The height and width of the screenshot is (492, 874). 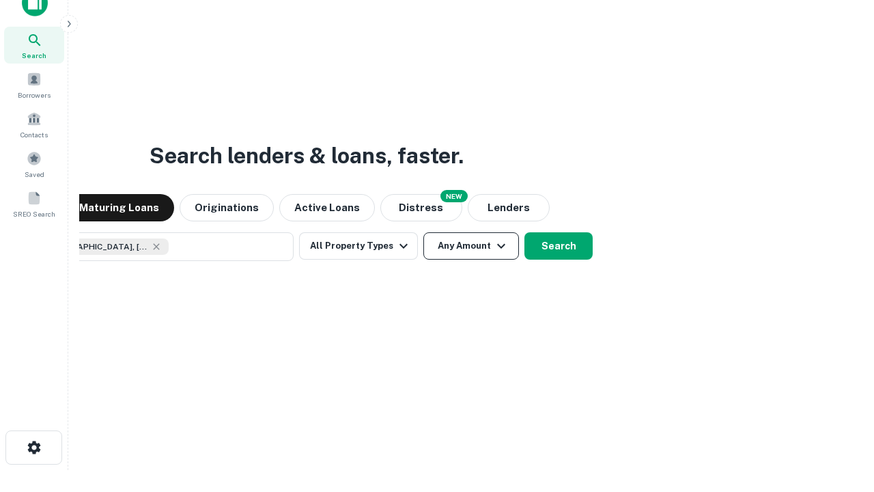 I want to click on button: Search, so click(x=559, y=246).